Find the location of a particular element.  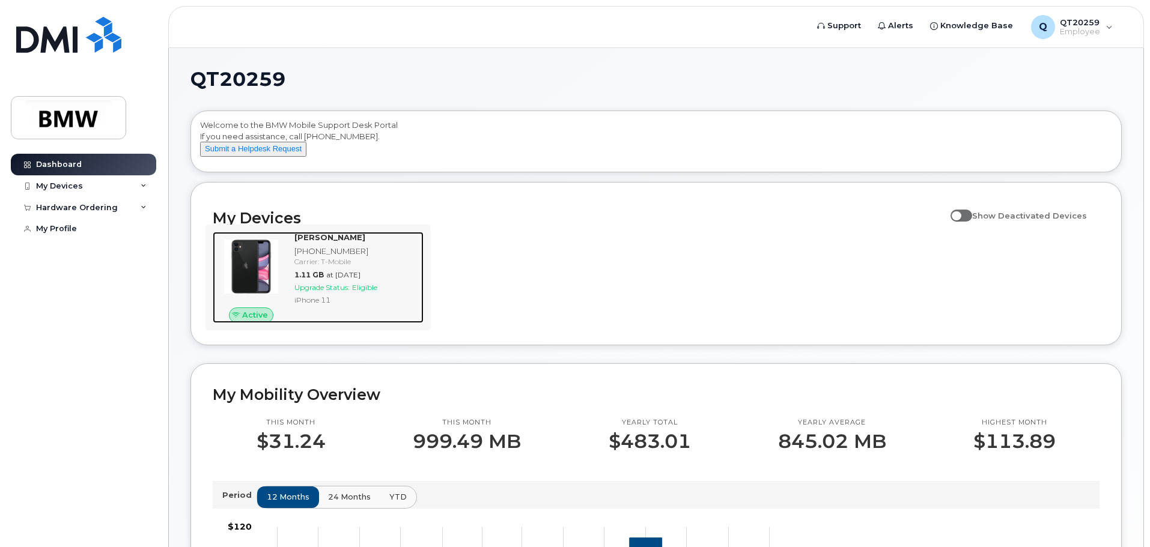

span: QT20259 is located at coordinates (238, 79).